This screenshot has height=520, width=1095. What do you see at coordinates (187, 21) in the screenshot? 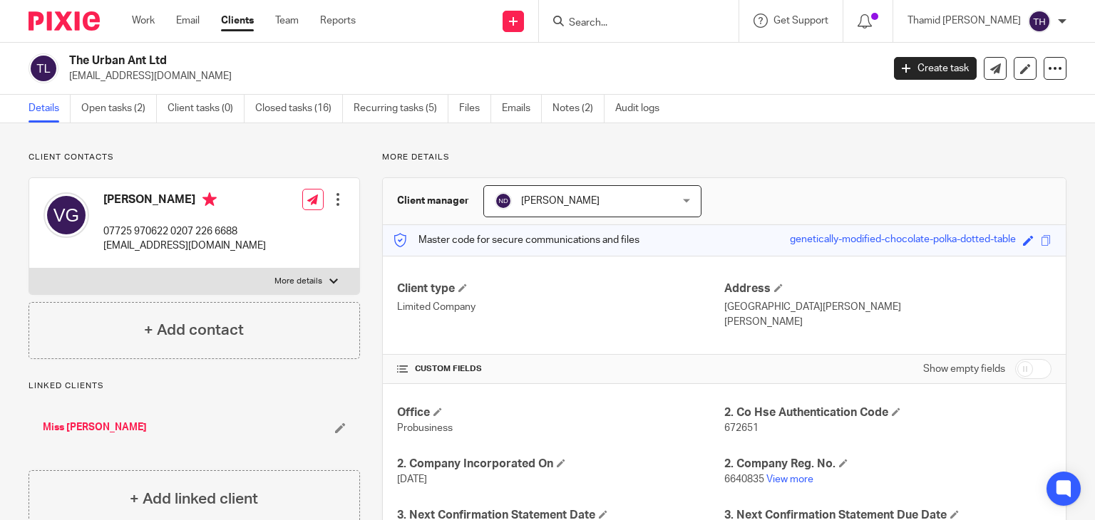
I see `a: Email` at bounding box center [187, 21].